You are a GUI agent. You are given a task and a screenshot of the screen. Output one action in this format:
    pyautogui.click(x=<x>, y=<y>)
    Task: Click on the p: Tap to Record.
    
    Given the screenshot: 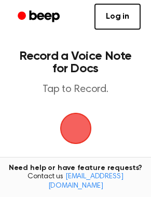 What is the action you would take?
    pyautogui.click(x=75, y=89)
    